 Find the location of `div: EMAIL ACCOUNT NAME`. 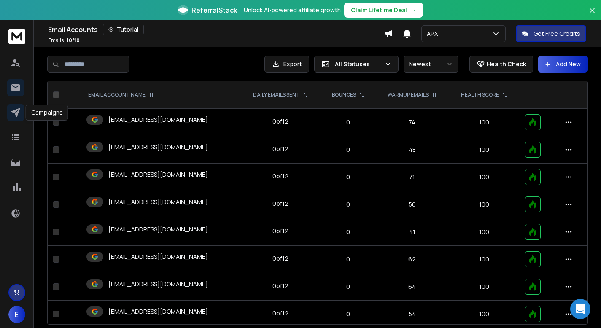

div: EMAIL ACCOUNT NAME is located at coordinates (121, 95).